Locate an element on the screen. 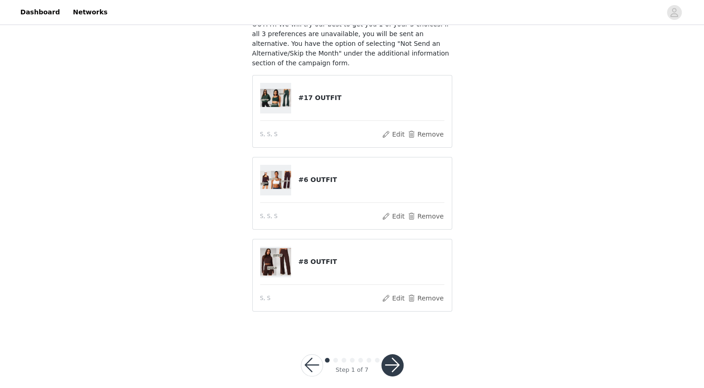 This screenshot has height=388, width=704. img: #17 OUTFIT is located at coordinates (276, 98).